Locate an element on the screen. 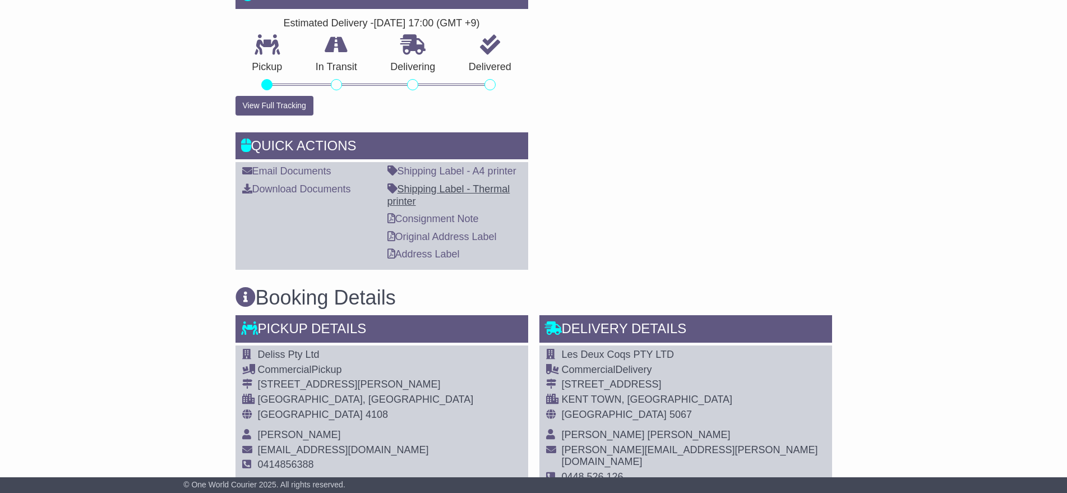  h3: Booking Details is located at coordinates (534, 298).